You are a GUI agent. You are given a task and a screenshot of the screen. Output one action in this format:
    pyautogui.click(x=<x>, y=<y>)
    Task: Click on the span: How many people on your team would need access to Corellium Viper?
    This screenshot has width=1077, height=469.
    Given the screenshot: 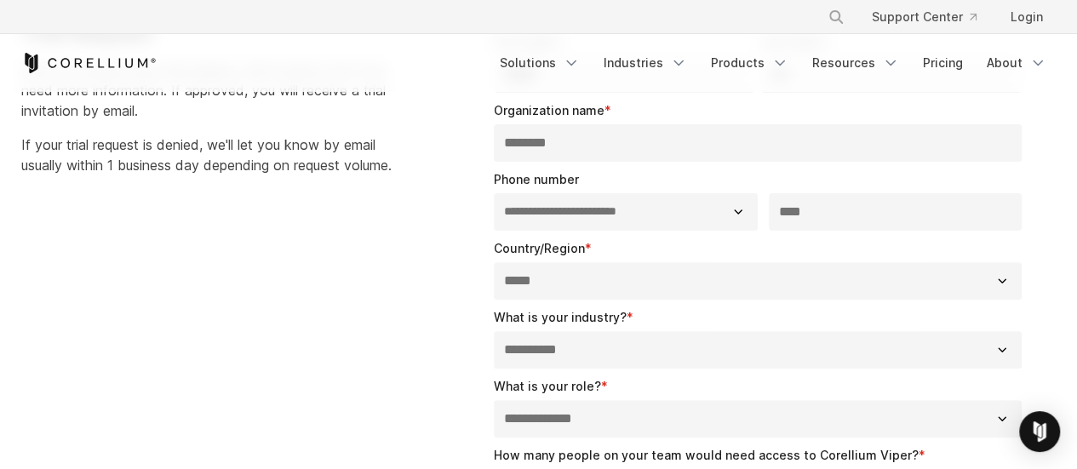 What is the action you would take?
    pyautogui.click(x=706, y=455)
    